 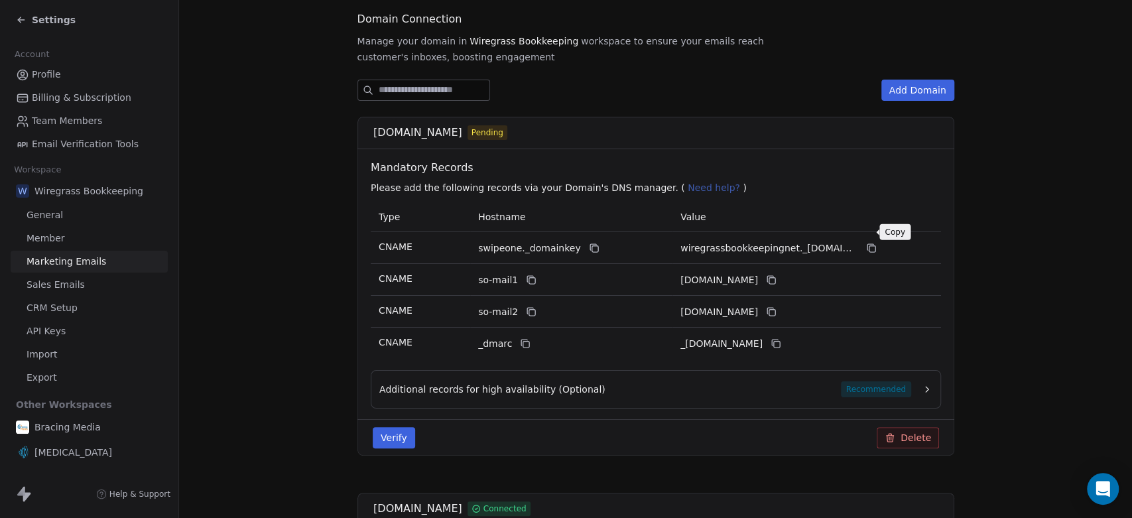 I want to click on a: Settings, so click(x=46, y=20).